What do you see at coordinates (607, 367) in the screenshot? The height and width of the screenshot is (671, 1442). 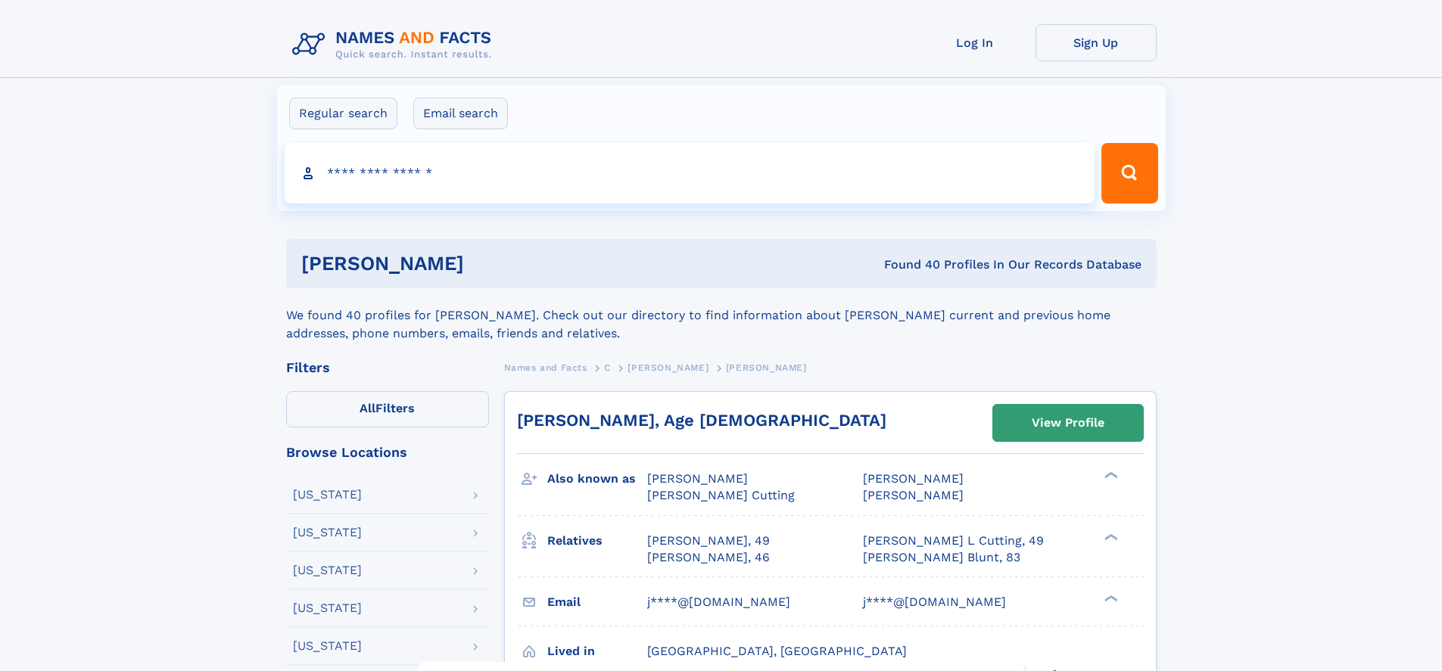 I see `a: C` at bounding box center [607, 367].